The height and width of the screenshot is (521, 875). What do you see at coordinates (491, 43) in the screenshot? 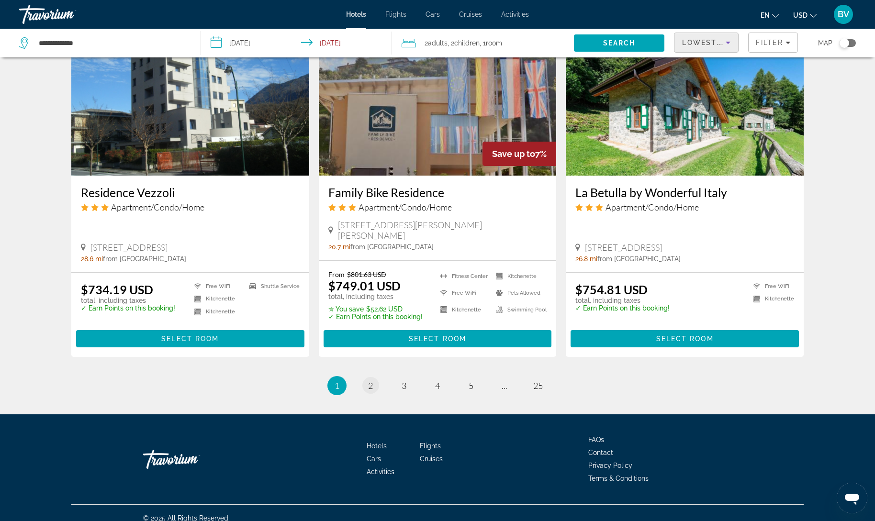
I see `span: , 1` at bounding box center [491, 43].